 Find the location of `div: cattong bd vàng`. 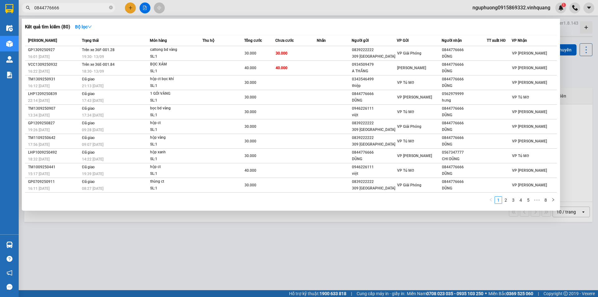

div: cattong bd vàng is located at coordinates (174, 50).